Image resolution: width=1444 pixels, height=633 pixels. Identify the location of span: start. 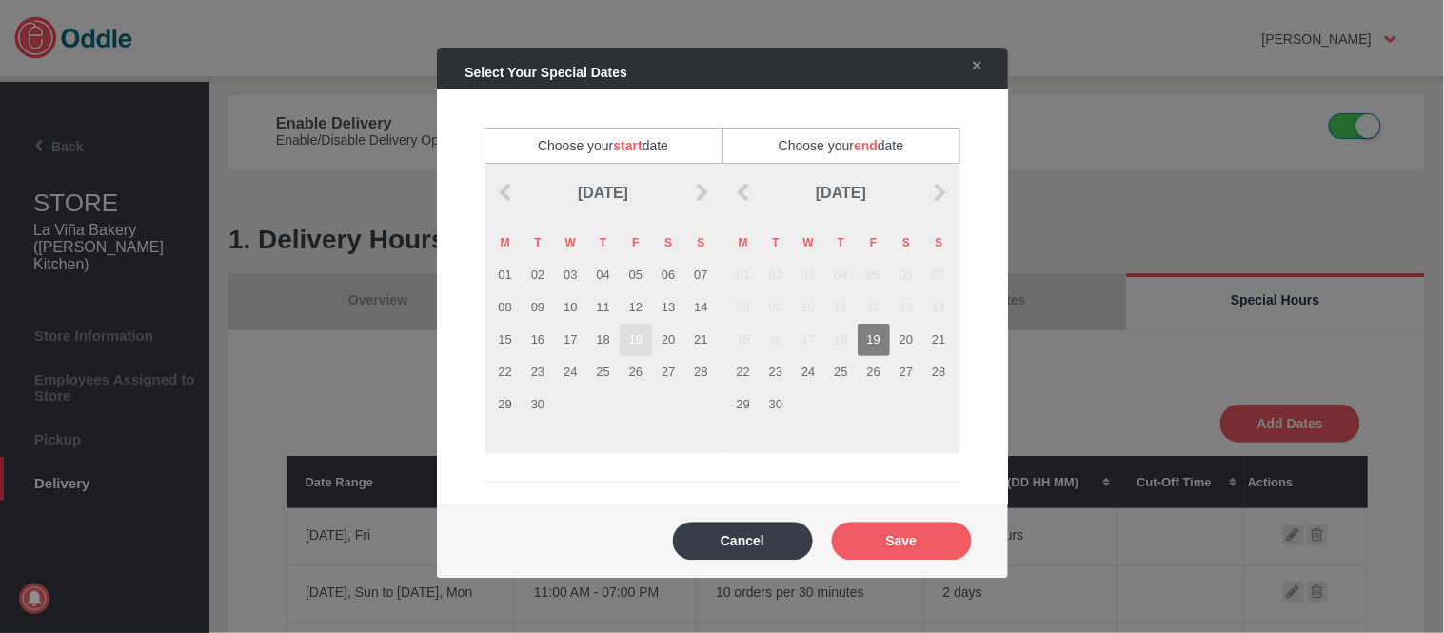
(627, 146).